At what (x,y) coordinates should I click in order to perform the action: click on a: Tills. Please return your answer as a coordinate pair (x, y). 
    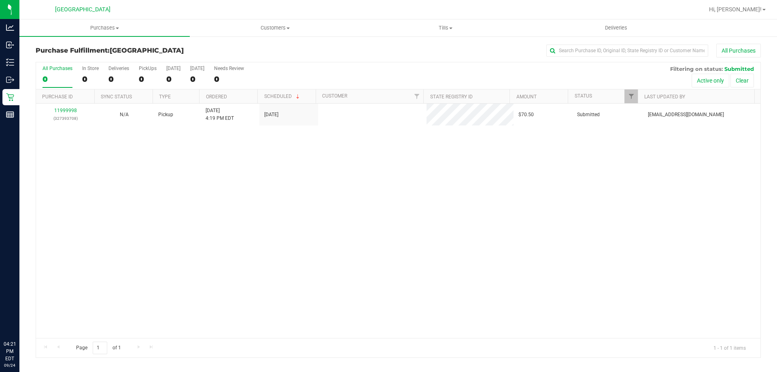
    Looking at the image, I should click on (445, 28).